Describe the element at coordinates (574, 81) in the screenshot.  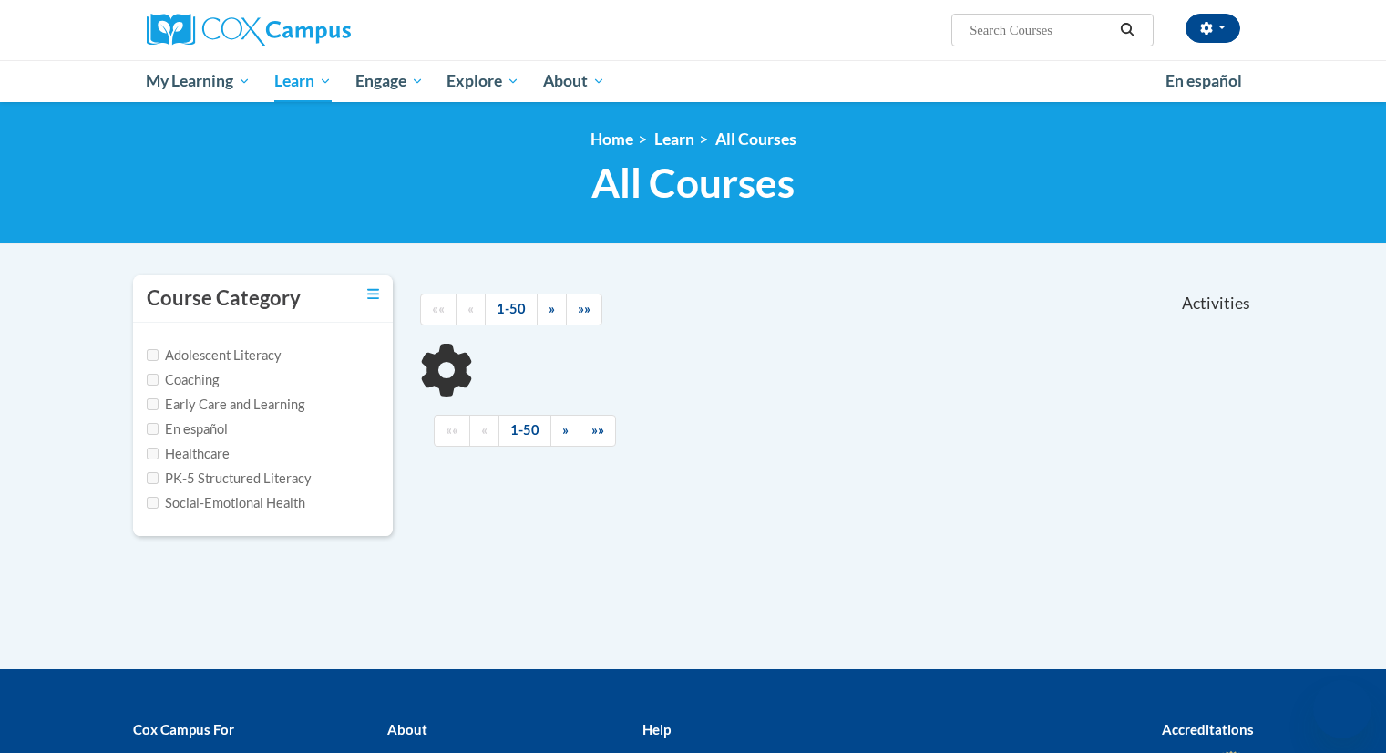
I see `span: About` at that location.